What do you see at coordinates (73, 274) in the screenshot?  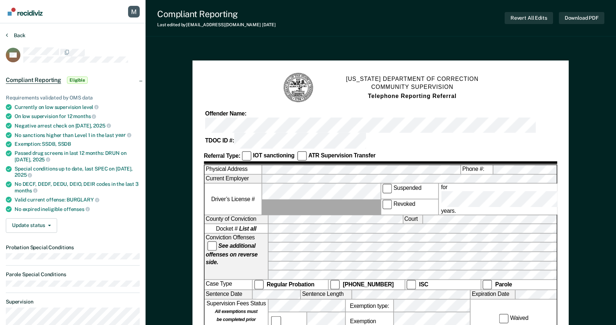 I see `dt: Parole Special Conditions` at bounding box center [73, 274].